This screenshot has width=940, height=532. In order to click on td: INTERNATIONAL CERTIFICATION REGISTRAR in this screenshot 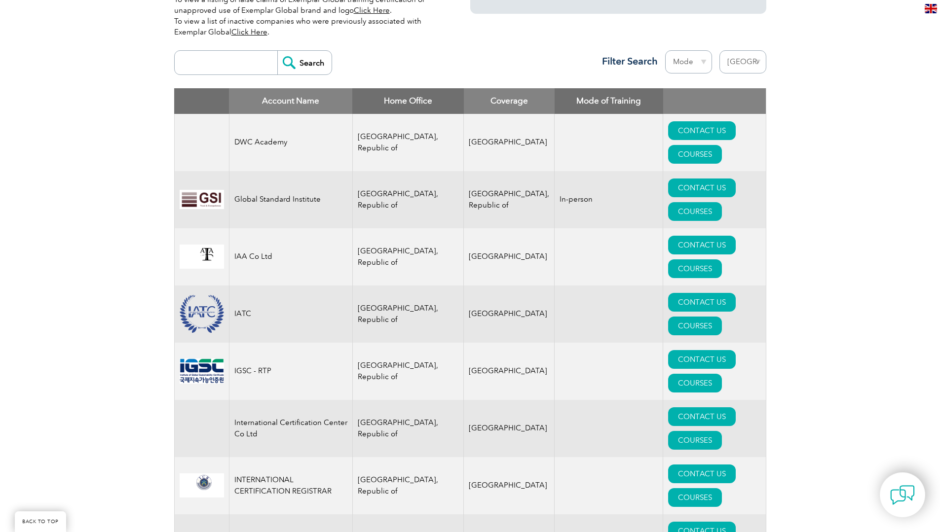, I will do `click(291, 486)`.